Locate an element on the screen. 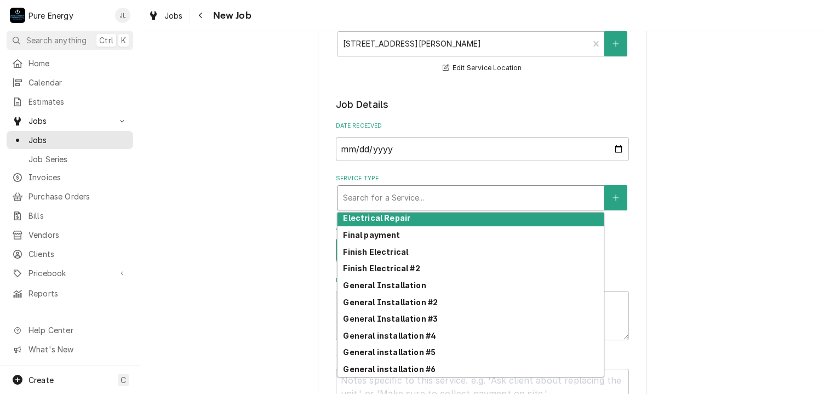 The width and height of the screenshot is (824, 394). strong: Final payment is located at coordinates (372, 235).